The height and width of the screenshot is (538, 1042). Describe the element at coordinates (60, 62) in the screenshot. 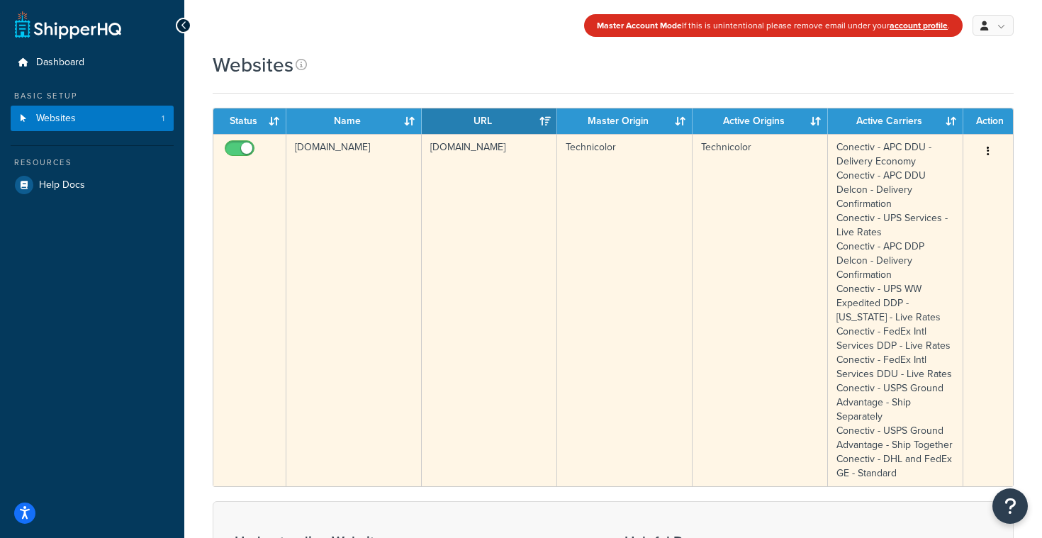

I see `span: Dashboard` at that location.